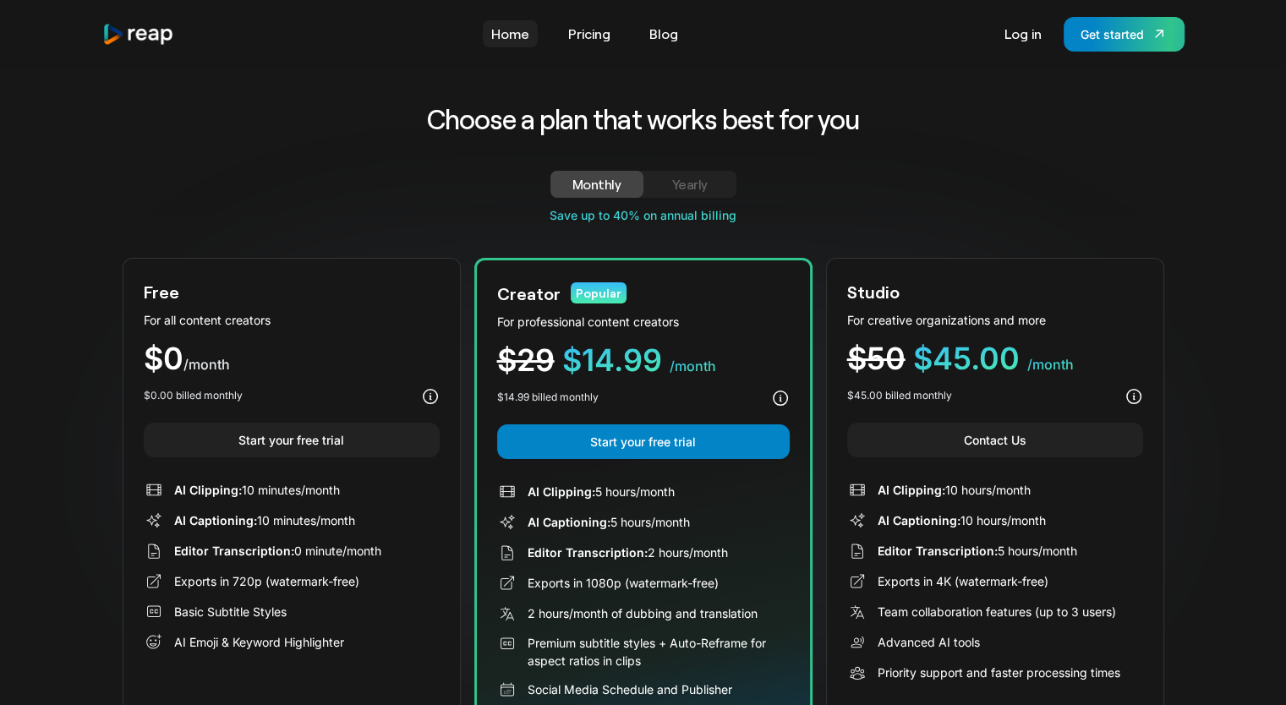  I want to click on div: For creative organizations and more, so click(995, 320).